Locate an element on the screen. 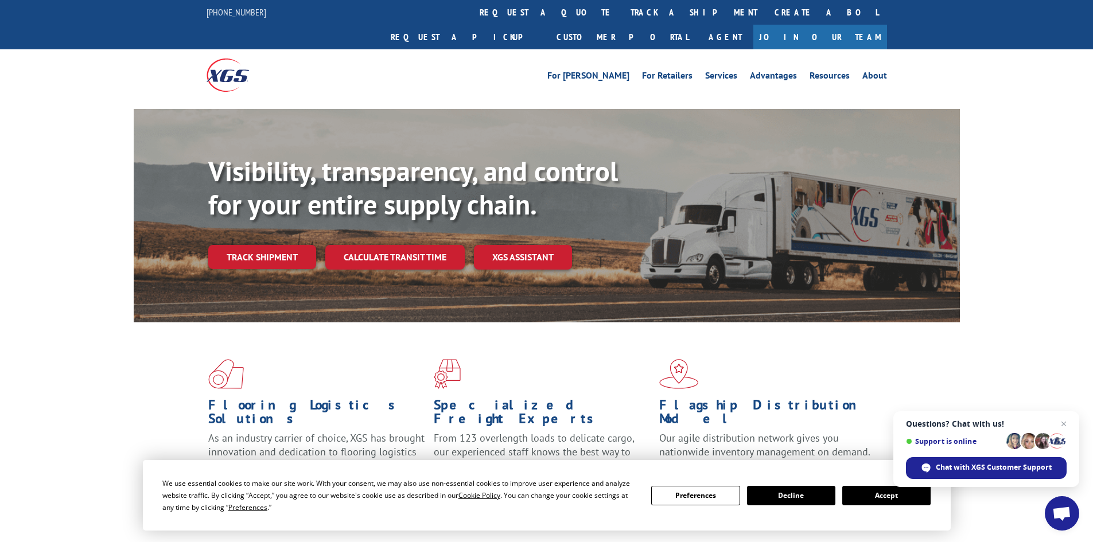 The height and width of the screenshot is (542, 1093). button: Decline is located at coordinates (792, 496).